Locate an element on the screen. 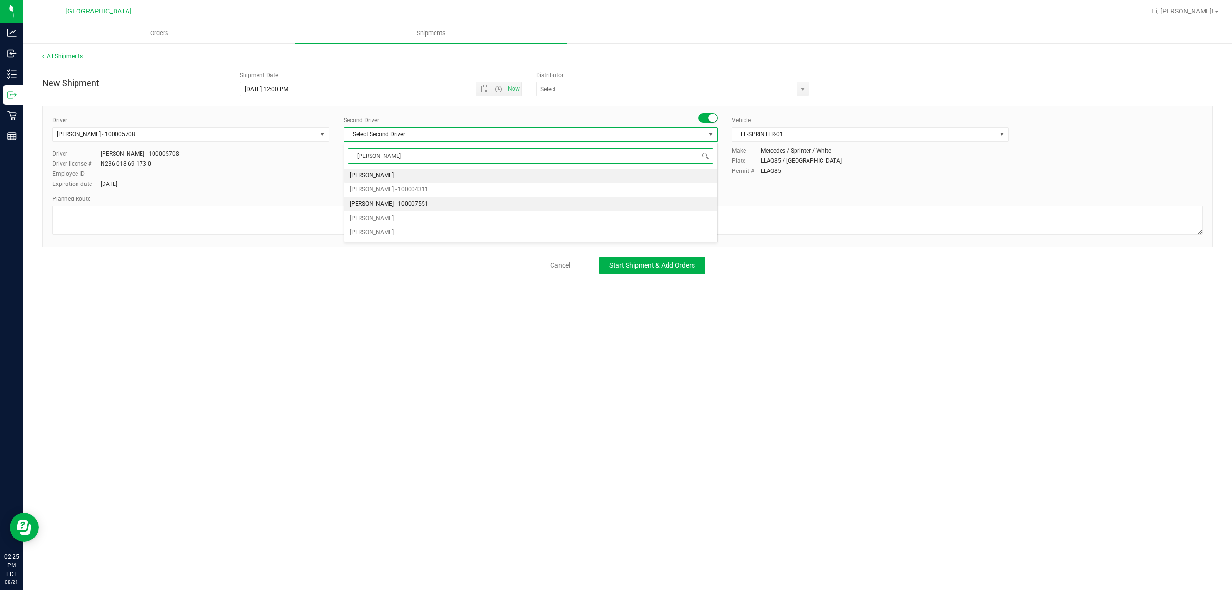  inline-svg: Inbound is located at coordinates (12, 53).